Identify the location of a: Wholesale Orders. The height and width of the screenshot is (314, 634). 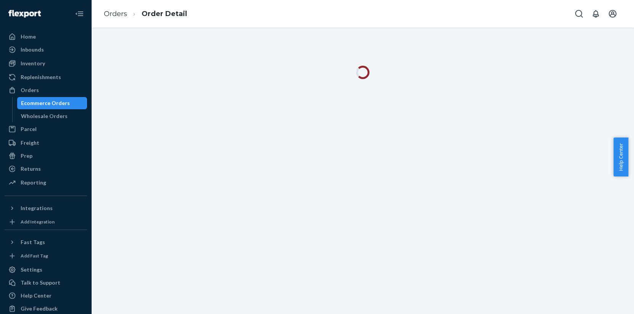
(52, 116).